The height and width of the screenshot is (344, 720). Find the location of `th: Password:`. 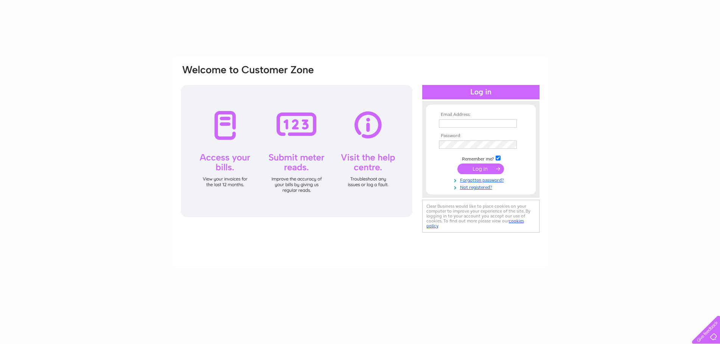

th: Password: is located at coordinates (481, 136).